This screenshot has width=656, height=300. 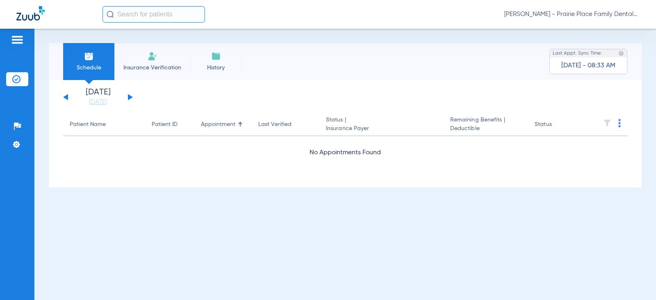 I want to click on span: Schedule, so click(x=89, y=68).